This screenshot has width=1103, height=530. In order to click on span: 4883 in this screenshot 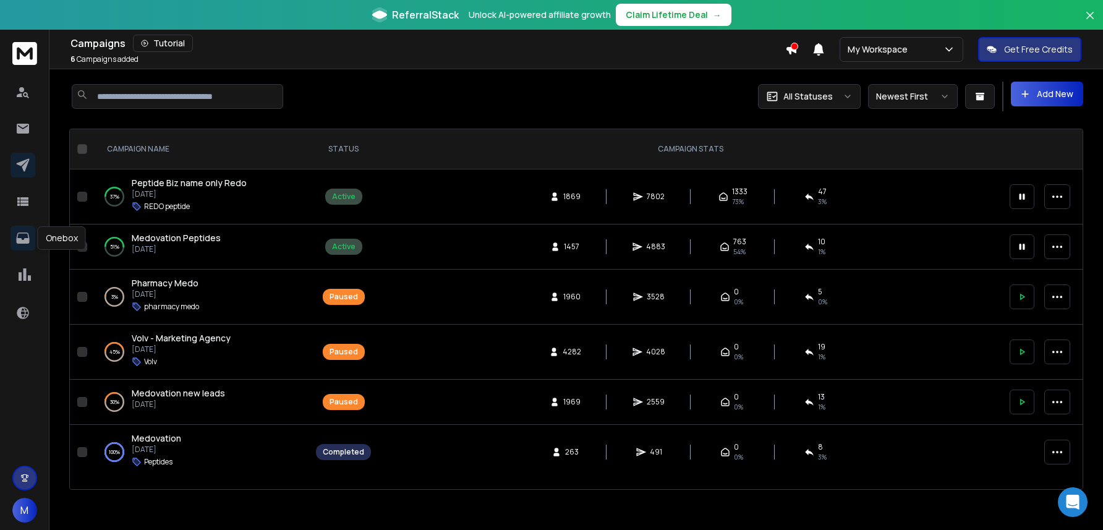, I will do `click(655, 247)`.